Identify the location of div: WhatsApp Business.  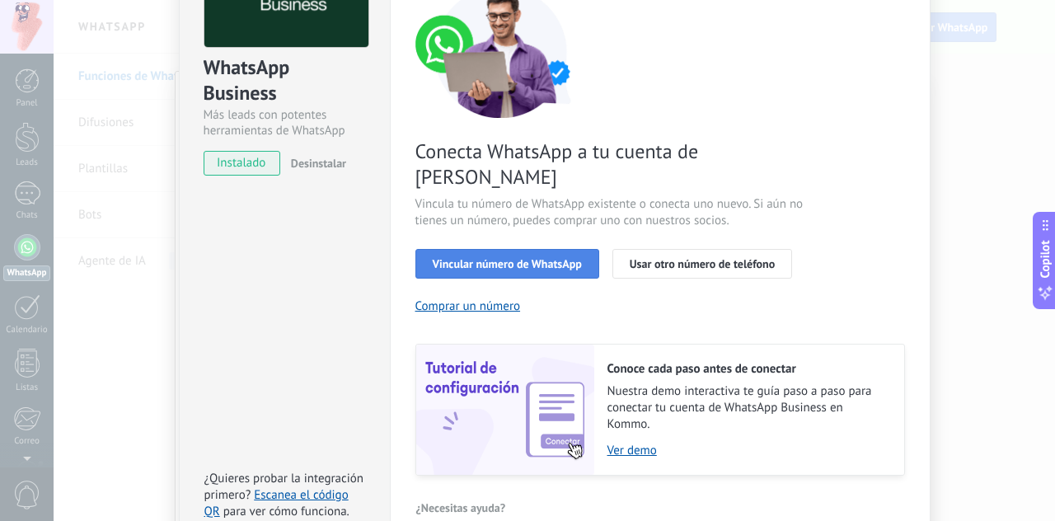
(284, 81).